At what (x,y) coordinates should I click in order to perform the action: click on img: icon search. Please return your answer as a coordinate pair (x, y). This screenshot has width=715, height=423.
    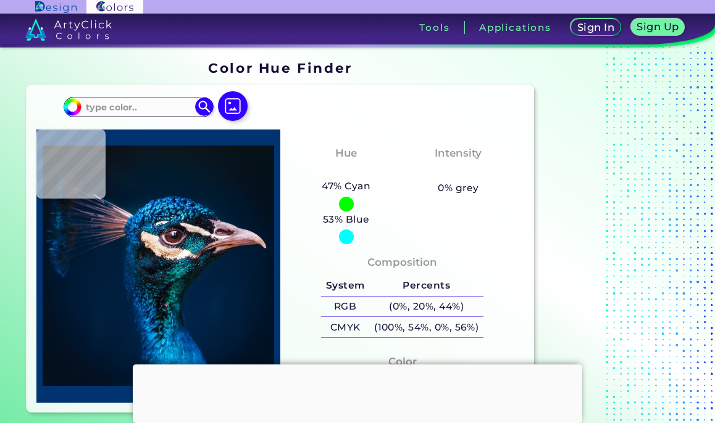
    Looking at the image, I should click on (204, 107).